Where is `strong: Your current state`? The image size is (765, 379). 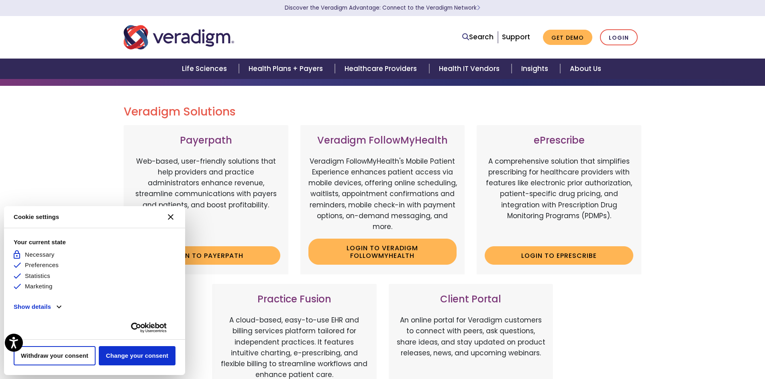 strong: Your current state is located at coordinates (94, 243).